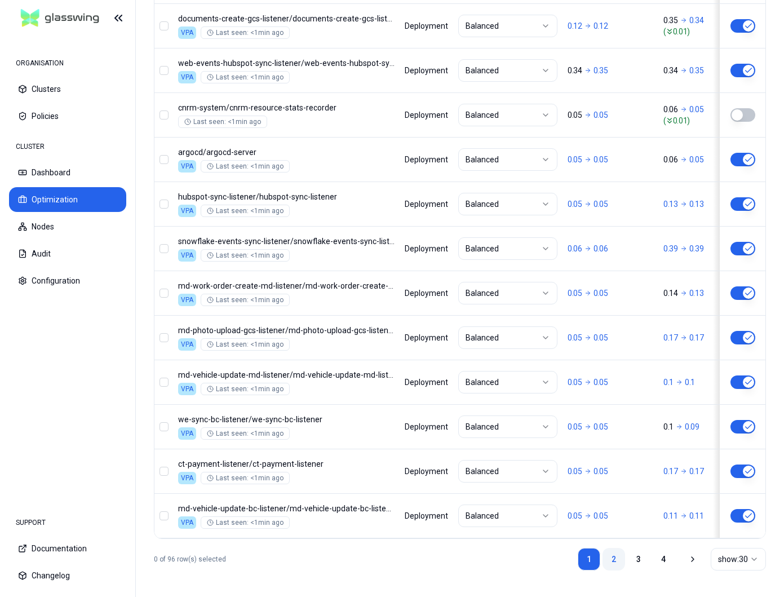 Image resolution: width=784 pixels, height=597 pixels. I want to click on button: Documentation, so click(68, 548).